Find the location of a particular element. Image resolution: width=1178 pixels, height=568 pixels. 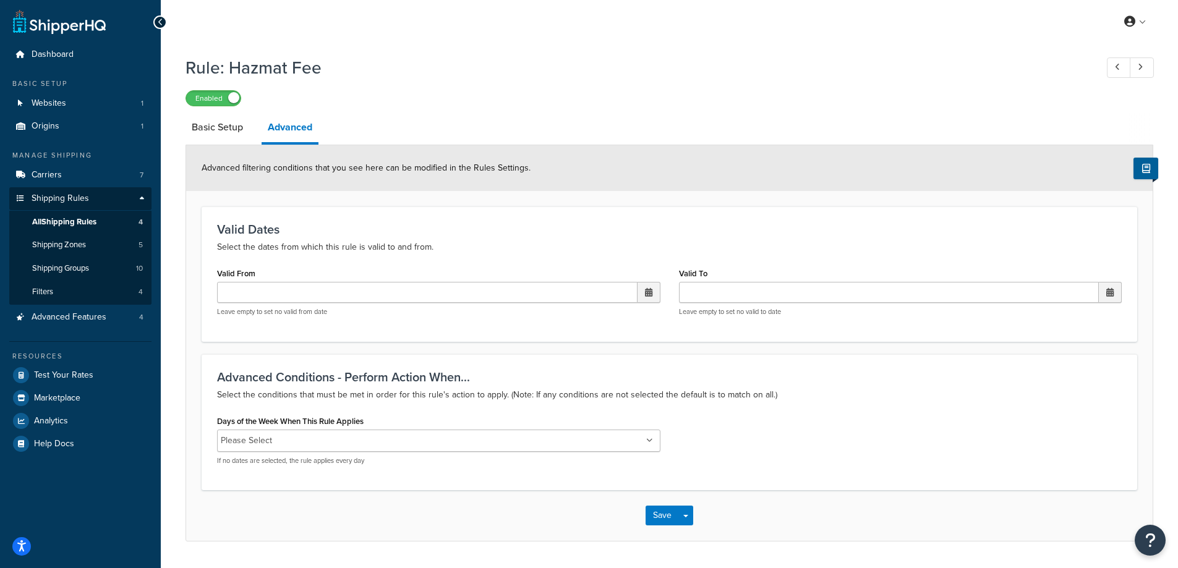

span: Advanced filtering conditions that you see here can be modified in the Rules Settings. is located at coordinates (366, 168).